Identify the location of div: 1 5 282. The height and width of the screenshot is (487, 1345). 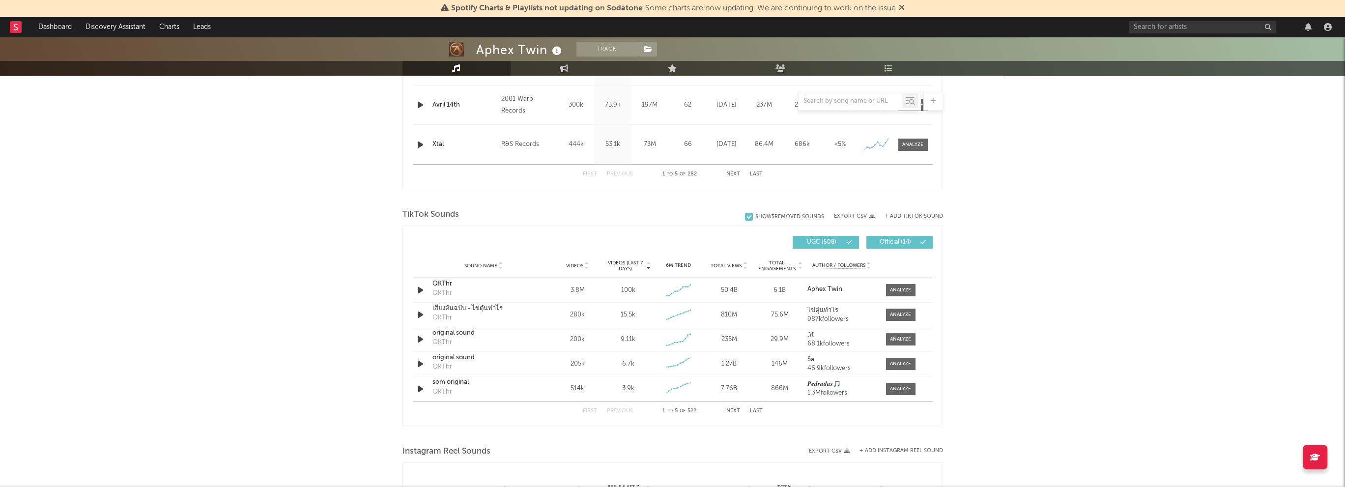
(680, 174).